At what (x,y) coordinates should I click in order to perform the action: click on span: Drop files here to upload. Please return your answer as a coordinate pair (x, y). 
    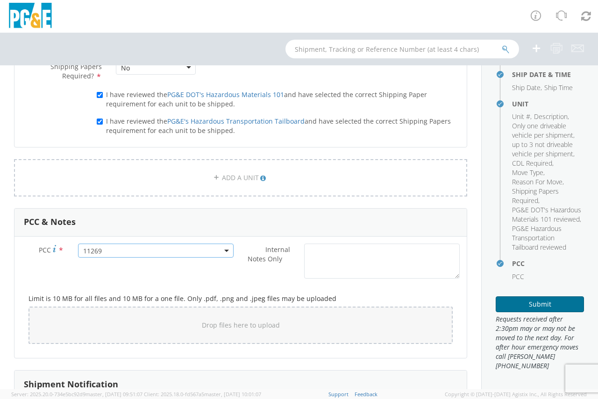
    Looking at the image, I should click on (241, 325).